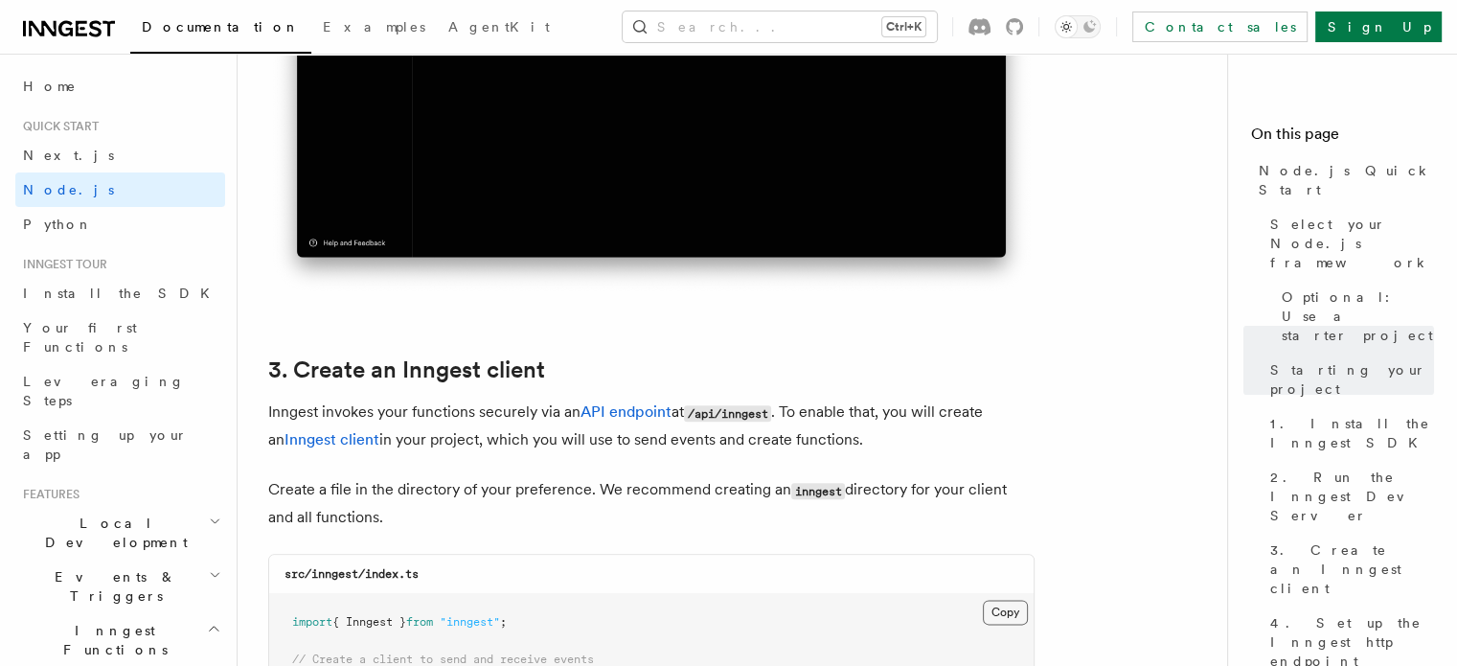 This screenshot has height=666, width=1457. Describe the element at coordinates (112, 586) in the screenshot. I see `span: Events & Triggers` at that location.